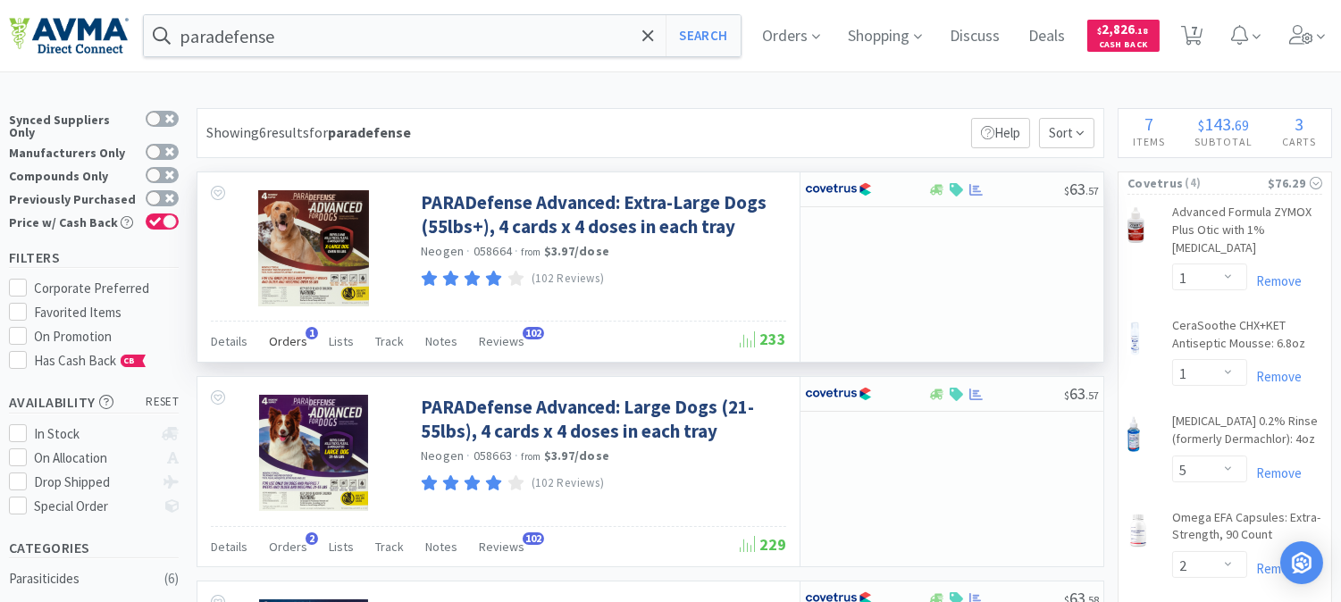 The width and height of the screenshot is (1341, 602). What do you see at coordinates (1123, 36) in the screenshot?
I see `a: $2,826.18Cash Back` at bounding box center [1123, 36].